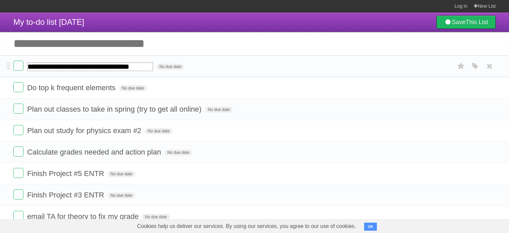  What do you see at coordinates (72, 87) in the screenshot?
I see `span: Do top k frequent elements` at bounding box center [72, 87].